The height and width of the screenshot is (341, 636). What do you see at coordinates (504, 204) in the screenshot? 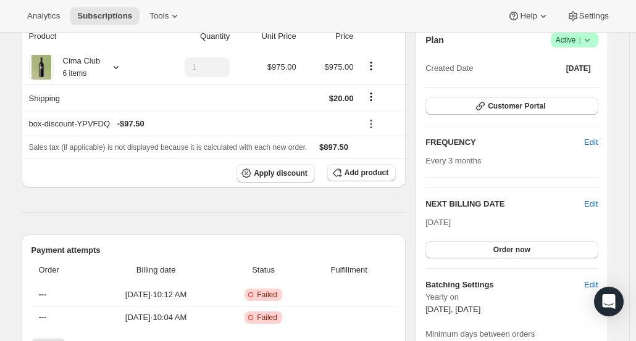
I see `h2: NEXT BILLING DATE` at bounding box center [504, 204].